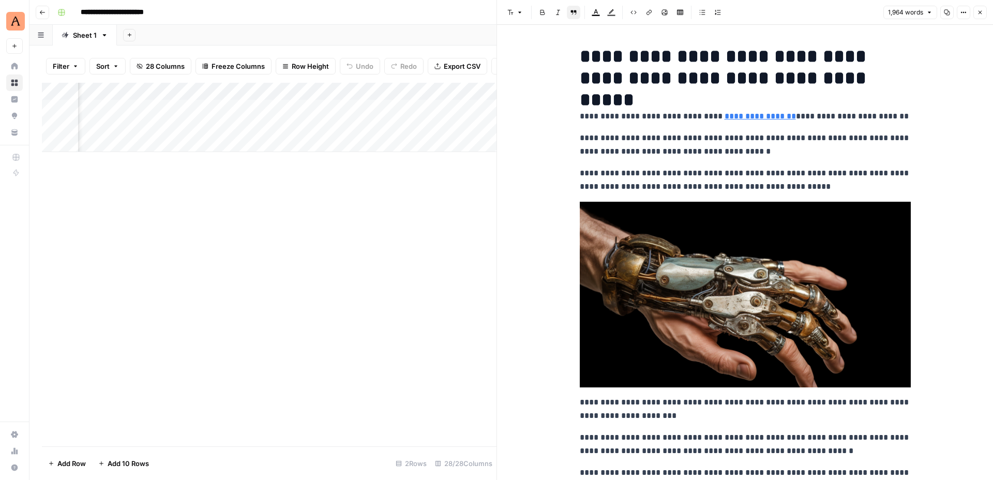  What do you see at coordinates (165, 66) in the screenshot?
I see `span: 28 Columns` at bounding box center [165, 66].